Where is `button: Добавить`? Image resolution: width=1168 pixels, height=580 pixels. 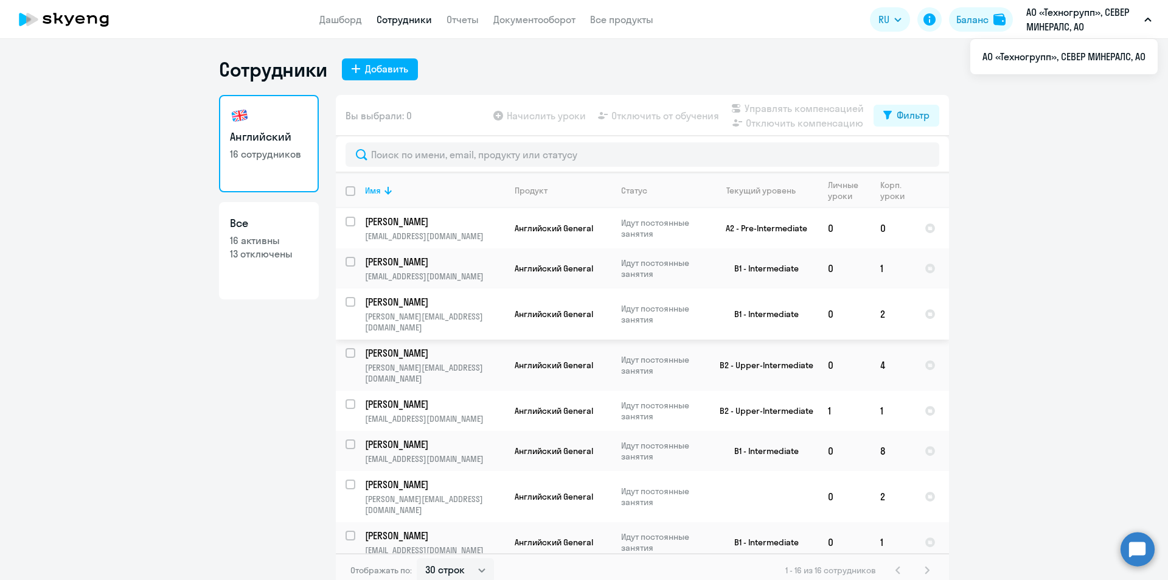
button: Добавить is located at coordinates (380, 69).